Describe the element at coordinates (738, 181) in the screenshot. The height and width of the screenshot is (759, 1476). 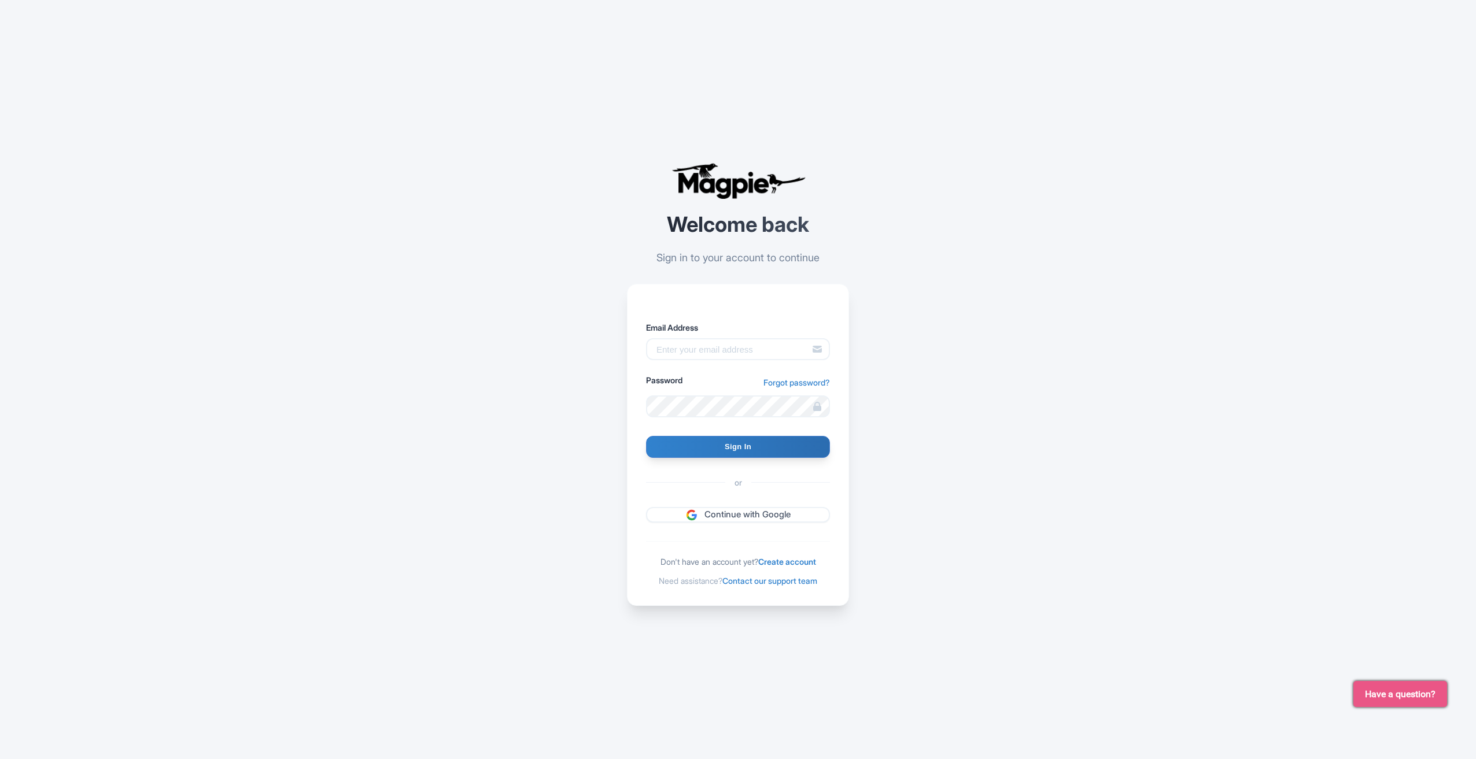
I see `img: logo-ab69f6fb50320c5b225c76a69d11143b.png` at that location.